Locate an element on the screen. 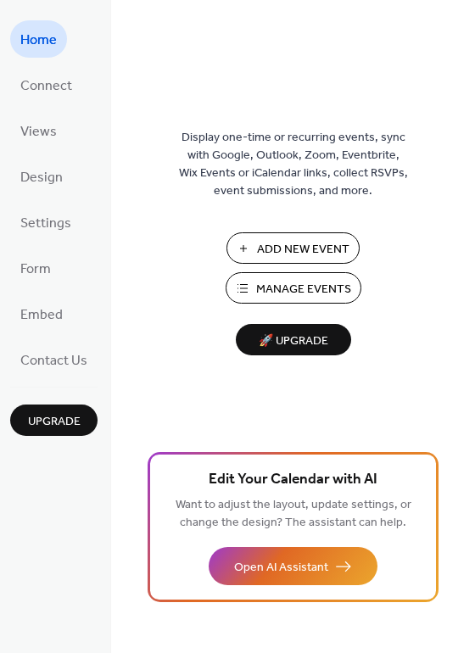 This screenshot has height=653, width=475. span: Views is located at coordinates (38, 132).